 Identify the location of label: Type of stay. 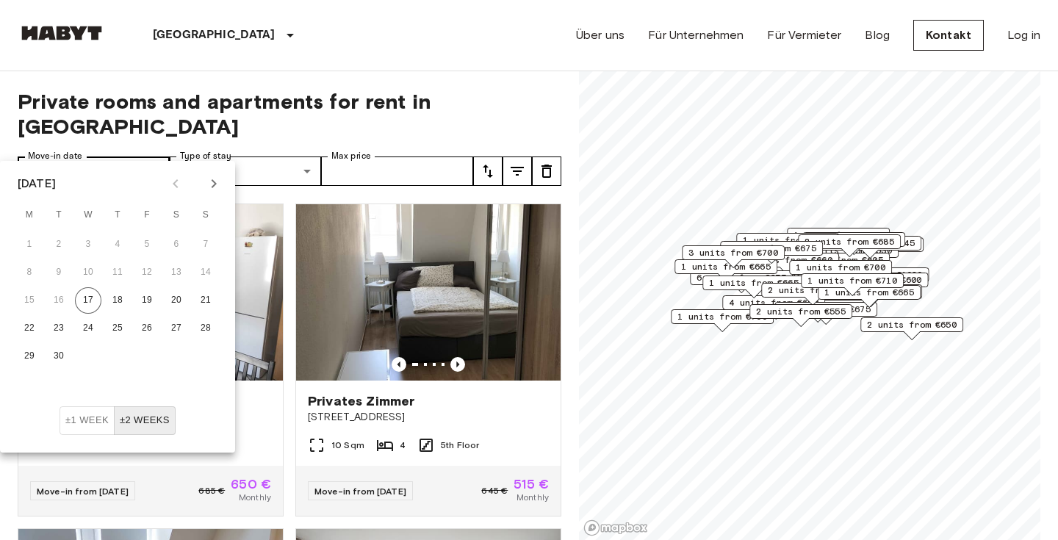
(206, 156).